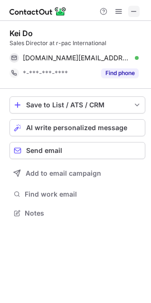  I want to click on div: Kei Do, so click(21, 33).